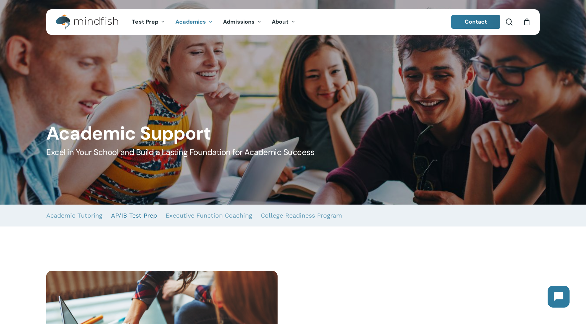  Describe the element at coordinates (280, 22) in the screenshot. I see `span: About` at that location.